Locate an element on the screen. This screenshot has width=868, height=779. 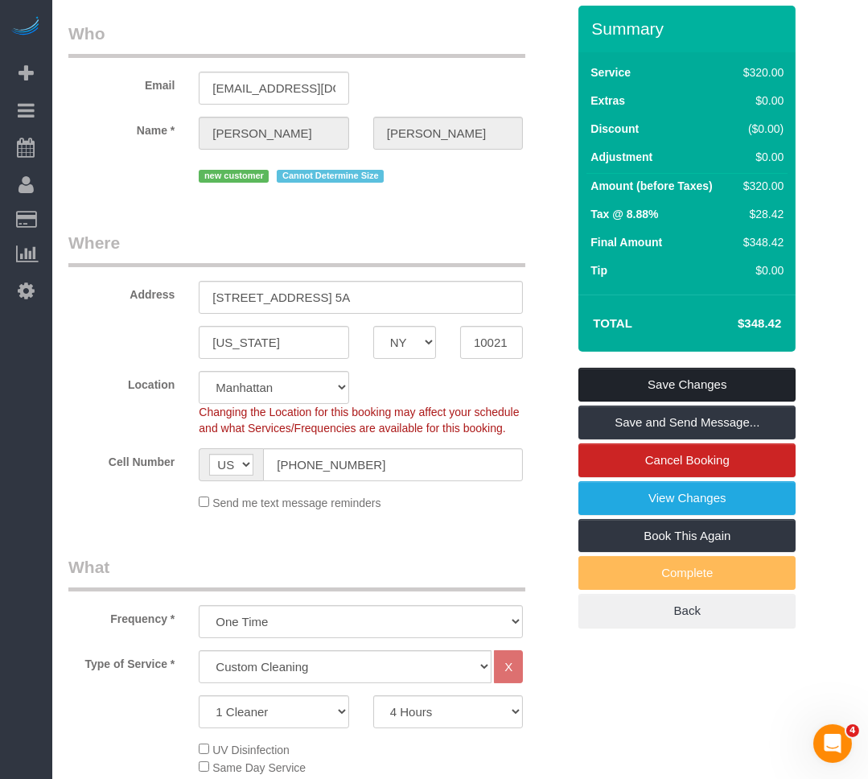
label: Cell Number is located at coordinates (121, 458).